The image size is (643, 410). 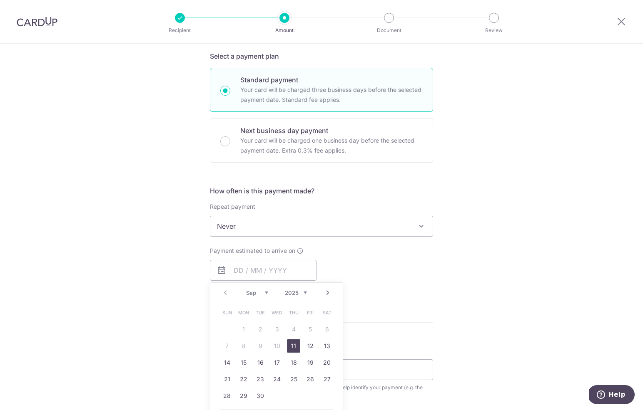 What do you see at coordinates (260, 313) in the screenshot?
I see `span: Tuesday` at bounding box center [260, 313].